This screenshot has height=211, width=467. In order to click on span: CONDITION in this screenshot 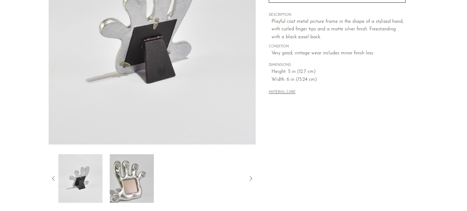, I will do `click(337, 47)`.